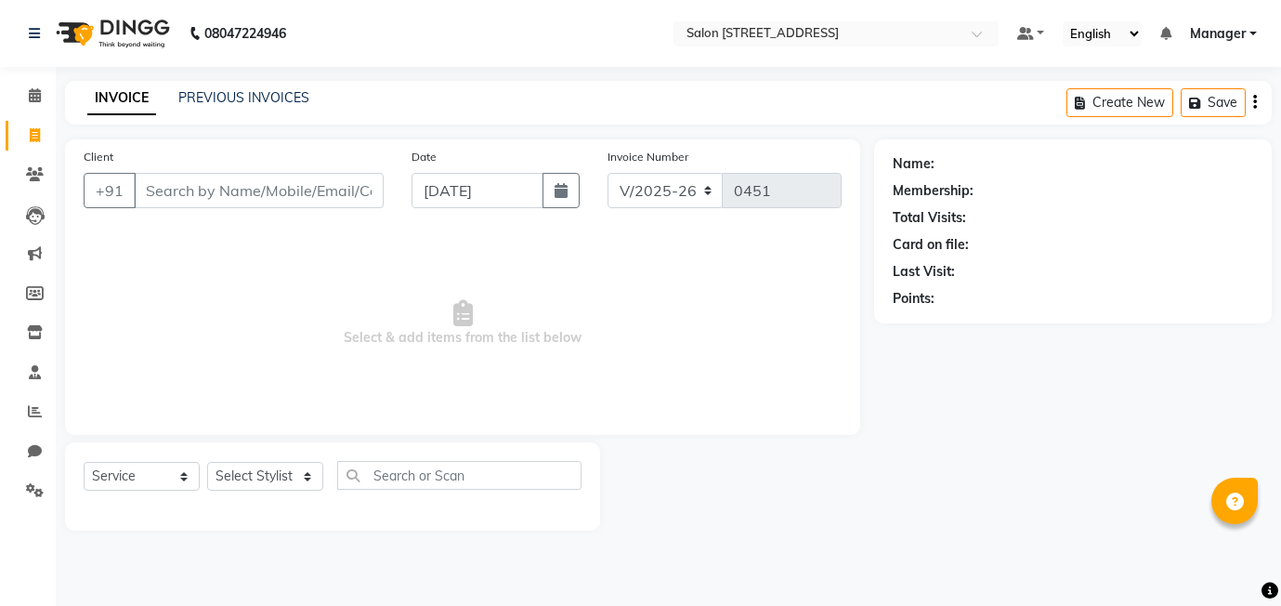  I want to click on label: Client, so click(98, 157).